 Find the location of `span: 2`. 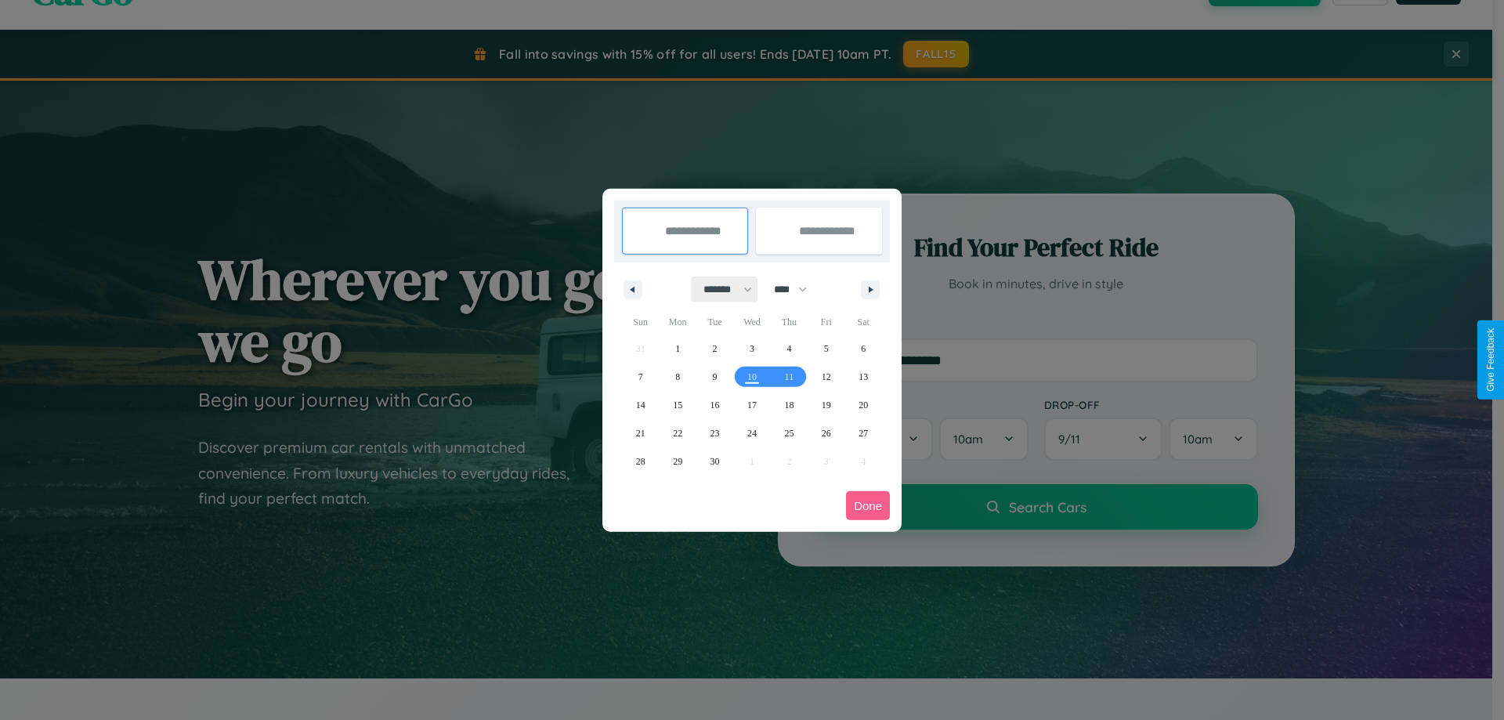

span: 2 is located at coordinates (715, 349).